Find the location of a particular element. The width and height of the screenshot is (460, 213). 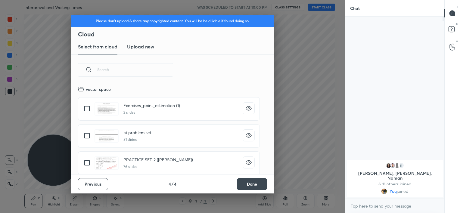

h5: 76 slides is located at coordinates (158, 167).